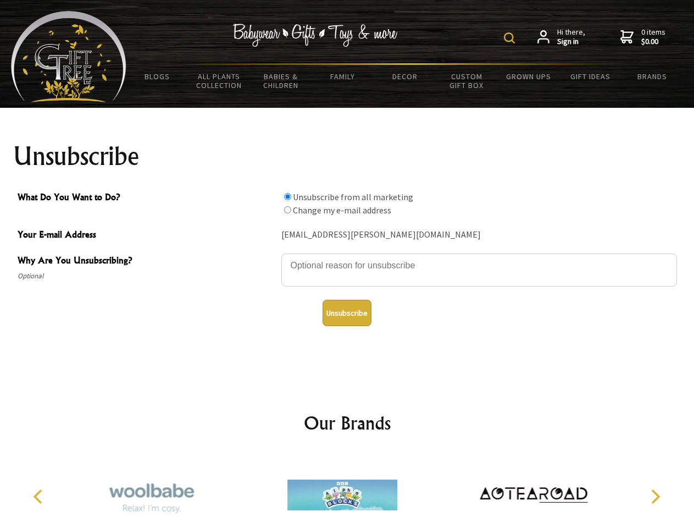 The image size is (694, 528). Describe the element at coordinates (147, 235) in the screenshot. I see `span: Your E-mail Address` at that location.